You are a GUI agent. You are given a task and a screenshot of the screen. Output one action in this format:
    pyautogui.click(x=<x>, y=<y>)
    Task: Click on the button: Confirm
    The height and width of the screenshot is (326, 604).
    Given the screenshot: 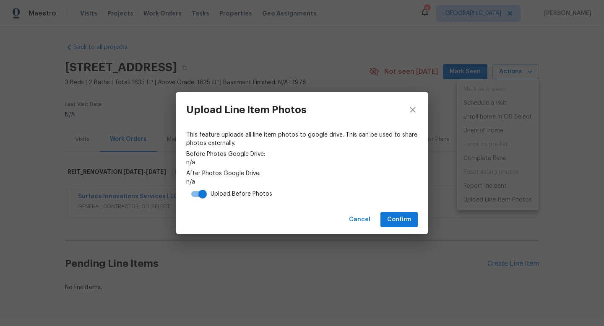 What is the action you would take?
    pyautogui.click(x=399, y=220)
    